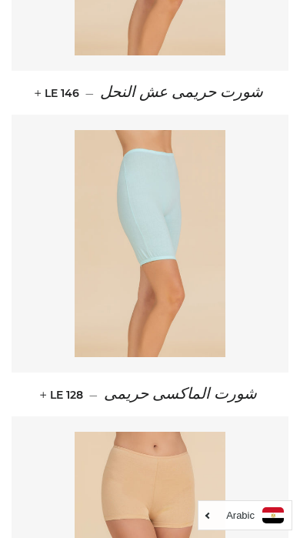 This screenshot has width=300, height=538. What do you see at coordinates (180, 394) in the screenshot?
I see `span: شورت الماكسى حريمى` at bounding box center [180, 394].